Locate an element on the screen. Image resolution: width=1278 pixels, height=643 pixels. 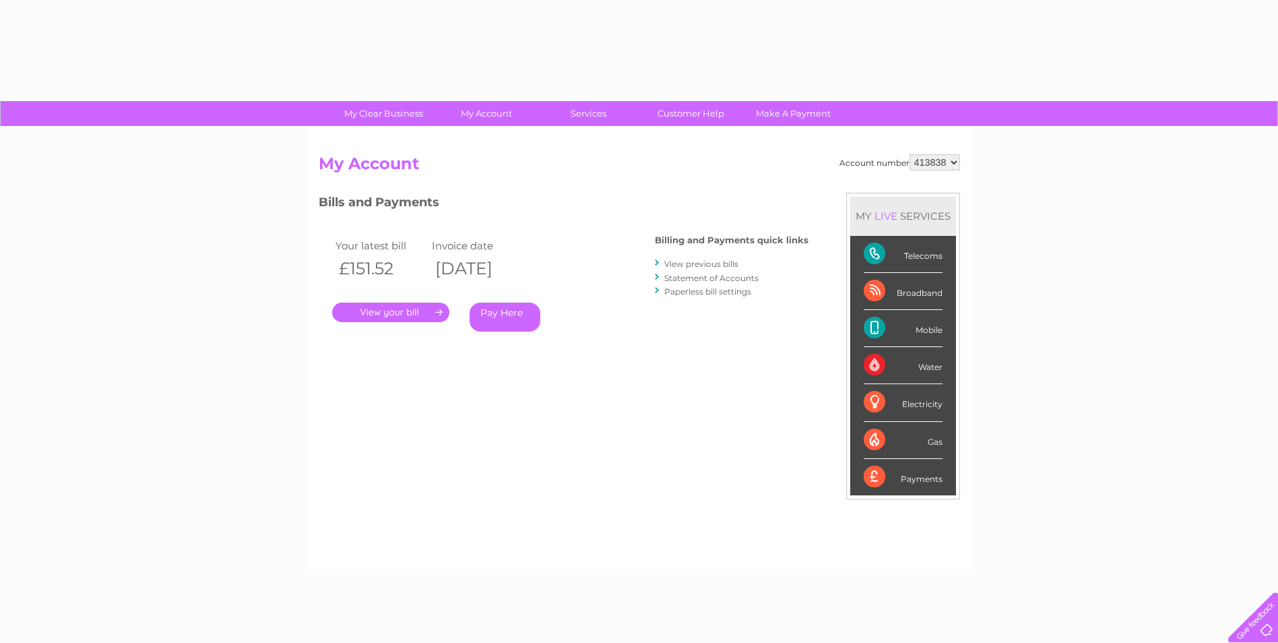
a: Paperless bill settings is located at coordinates (707, 291).